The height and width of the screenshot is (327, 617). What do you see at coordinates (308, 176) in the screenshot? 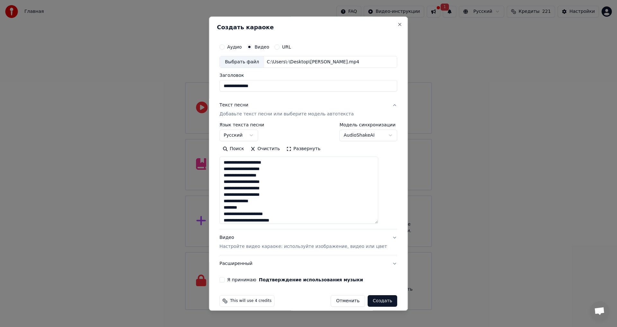
I see `div: Текст песниДобавьте текст песни или выберите модель автотекста` at bounding box center [308, 176].